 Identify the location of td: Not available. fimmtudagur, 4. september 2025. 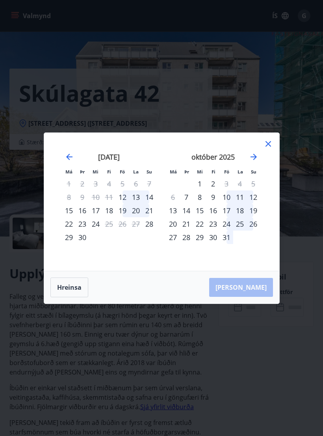
(109, 184).